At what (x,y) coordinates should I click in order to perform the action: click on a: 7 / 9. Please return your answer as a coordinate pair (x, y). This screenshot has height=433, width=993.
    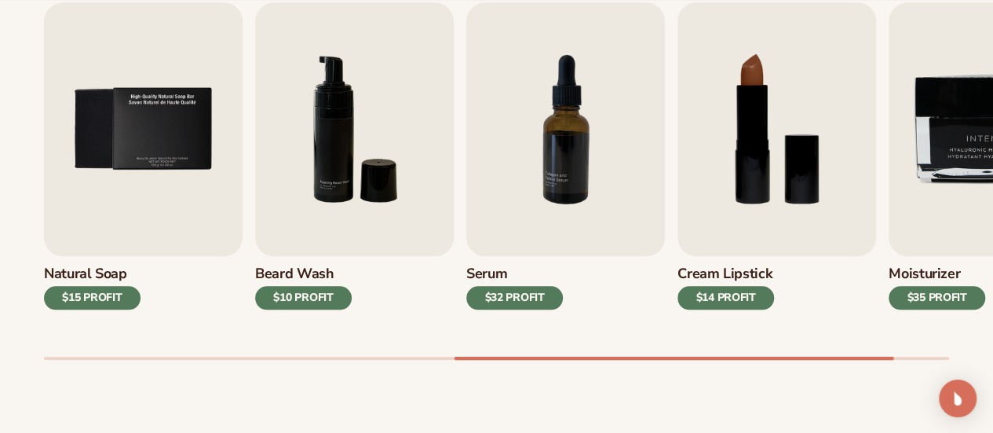
    Looking at the image, I should click on (565, 166).